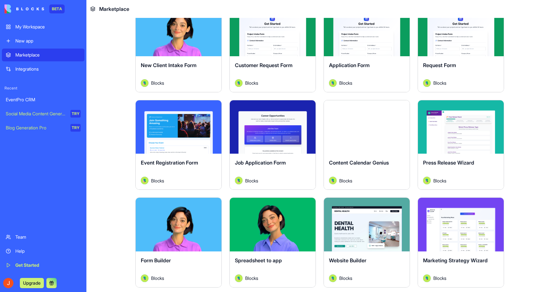 This screenshot has height=292, width=553. I want to click on div: Help, so click(48, 251).